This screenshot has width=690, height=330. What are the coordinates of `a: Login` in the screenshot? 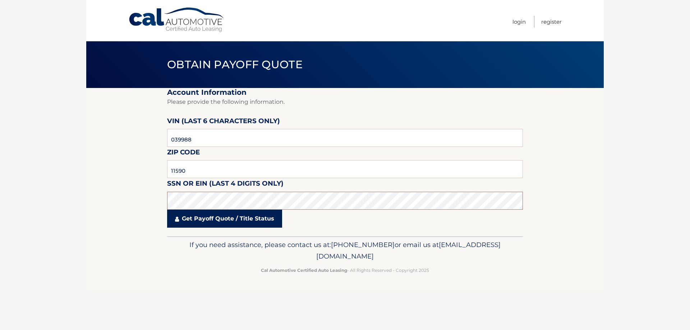 It's located at (519, 22).